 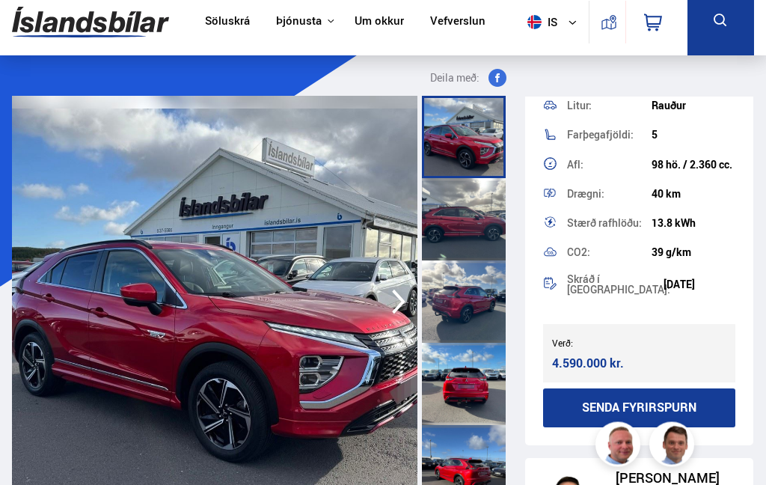 What do you see at coordinates (458, 22) in the screenshot?
I see `a: Vefverslun` at bounding box center [458, 22].